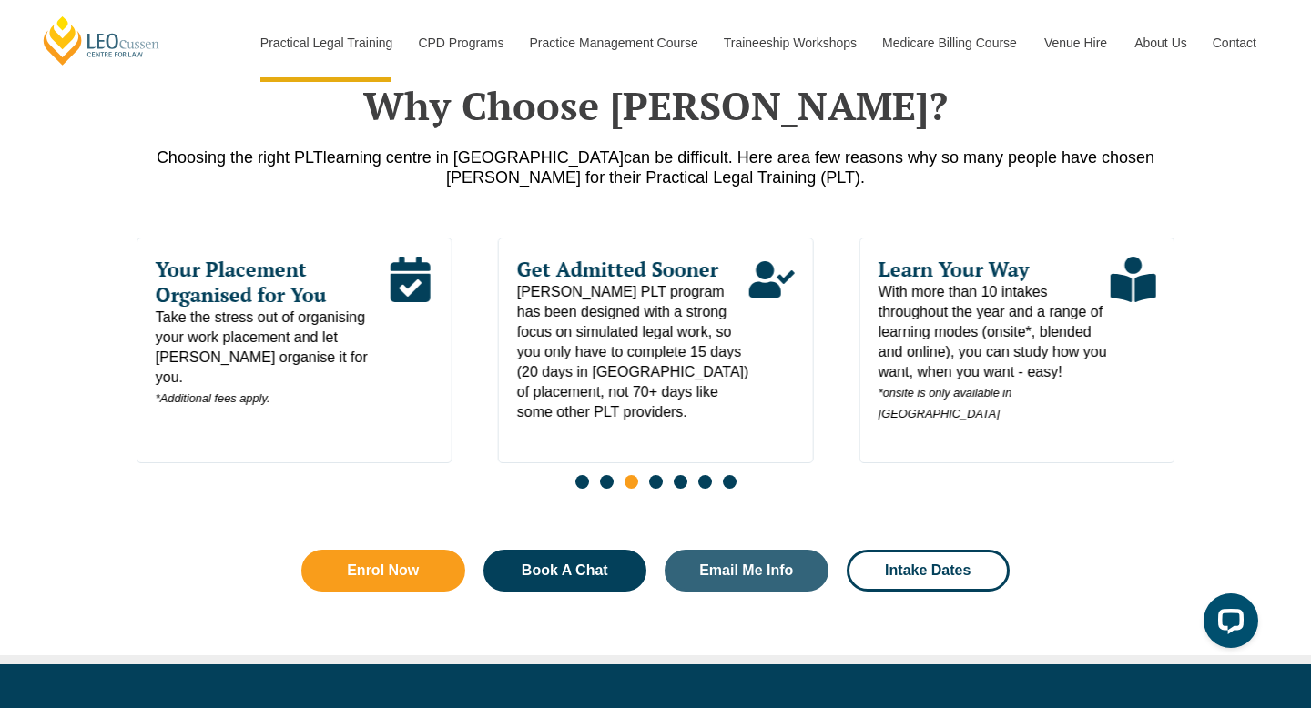 This screenshot has height=708, width=1311. Describe the element at coordinates (746, 571) in the screenshot. I see `a: Email Me Info` at that location.